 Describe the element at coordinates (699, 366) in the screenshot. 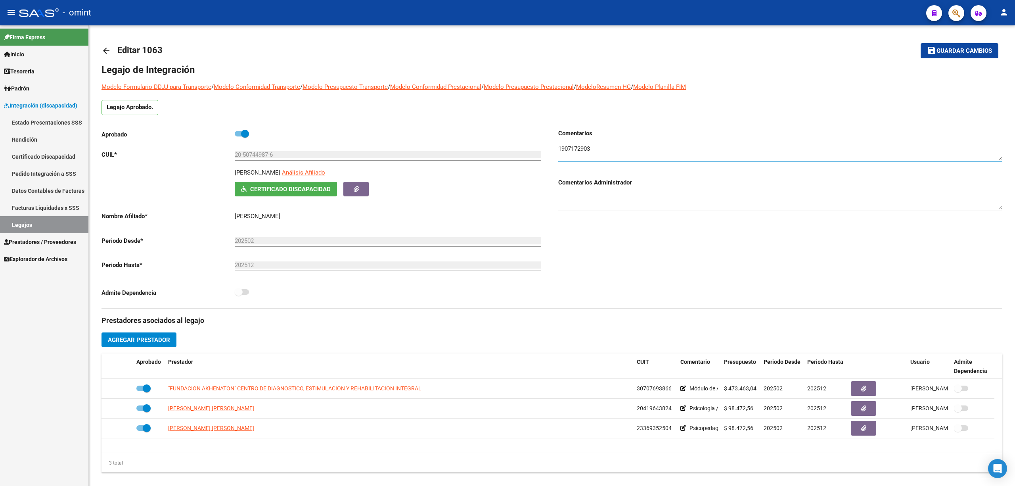

I see `datatable-header-cell: Comentario` at that location.